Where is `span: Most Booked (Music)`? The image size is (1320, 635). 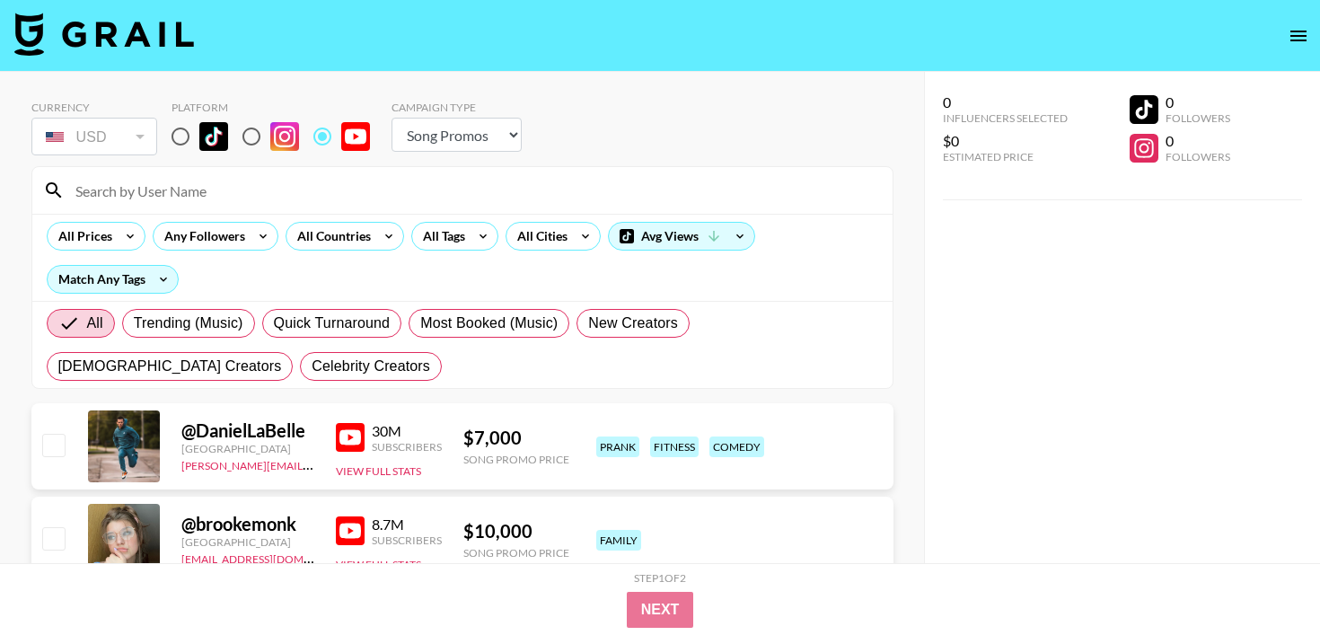 span: Most Booked (Music) is located at coordinates (489, 323).